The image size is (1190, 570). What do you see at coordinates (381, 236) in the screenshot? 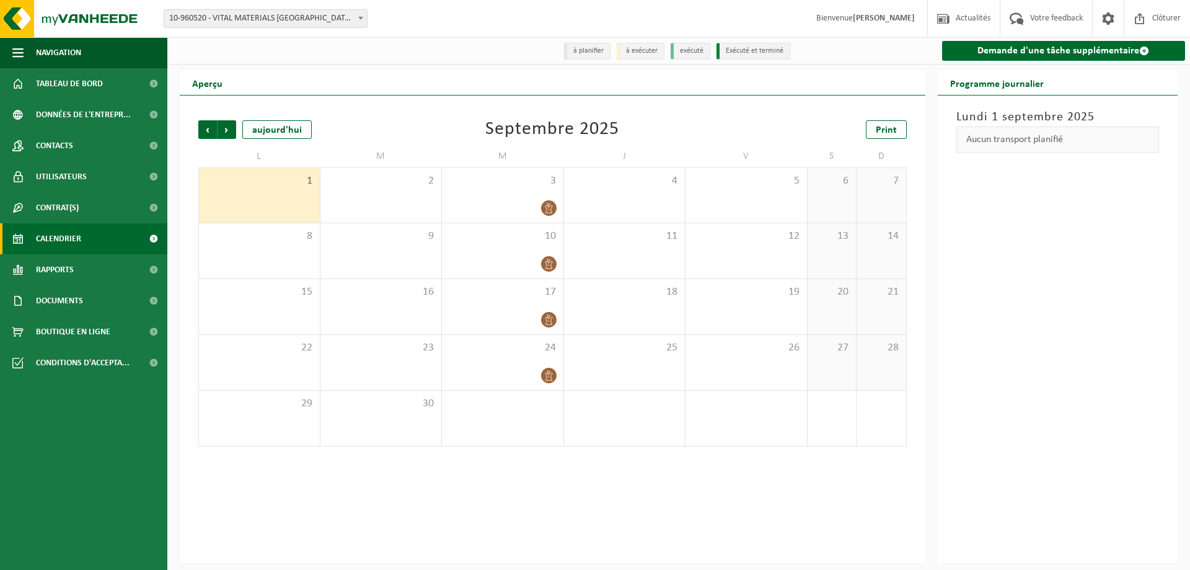
I see `span: 9` at bounding box center [381, 236].